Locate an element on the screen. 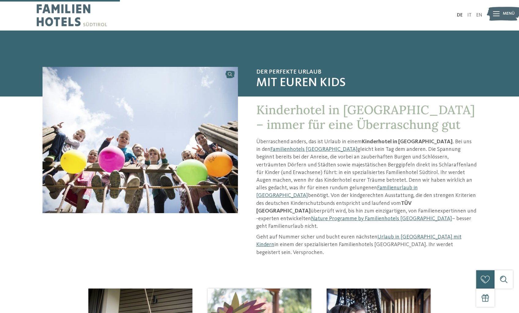  p: Geht auf Nummer sicher und bucht euren nächsten in einem der spezialisierten Familienhotels [GEOG... is located at coordinates (366, 245).